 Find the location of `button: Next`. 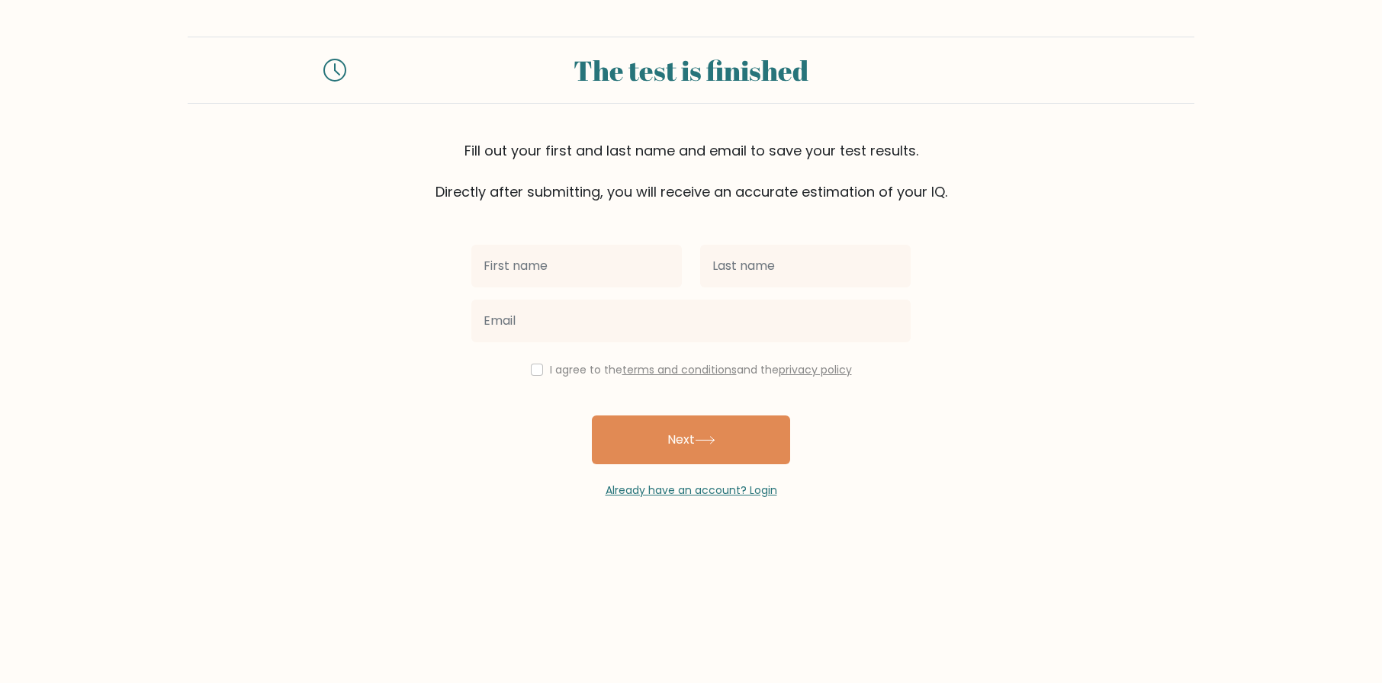

button: Next is located at coordinates (691, 440).